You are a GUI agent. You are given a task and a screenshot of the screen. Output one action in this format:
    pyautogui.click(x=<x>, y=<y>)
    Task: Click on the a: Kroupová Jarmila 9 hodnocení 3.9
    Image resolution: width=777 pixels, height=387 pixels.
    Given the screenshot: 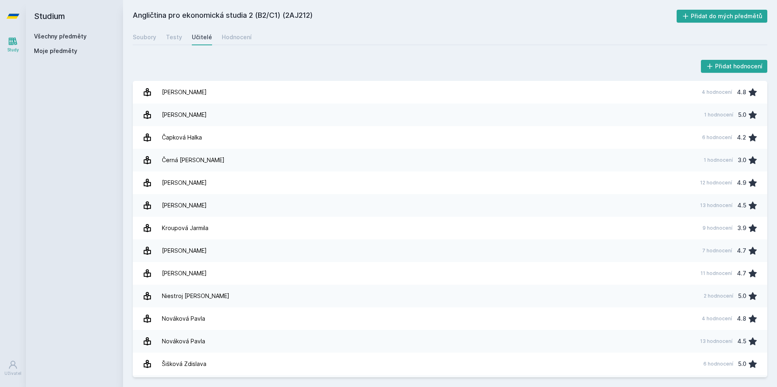 What is the action you would take?
    pyautogui.click(x=450, y=228)
    